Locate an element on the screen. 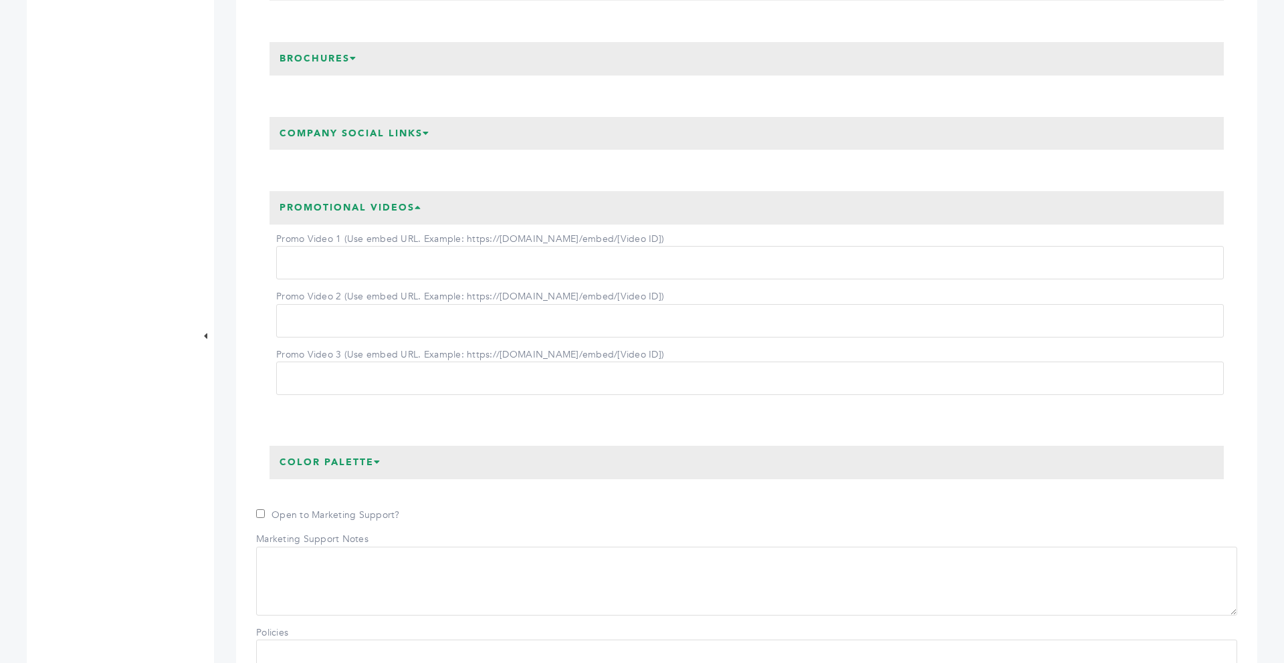 The width and height of the screenshot is (1284, 663). h3: Promotional Videos is located at coordinates (350, 208).